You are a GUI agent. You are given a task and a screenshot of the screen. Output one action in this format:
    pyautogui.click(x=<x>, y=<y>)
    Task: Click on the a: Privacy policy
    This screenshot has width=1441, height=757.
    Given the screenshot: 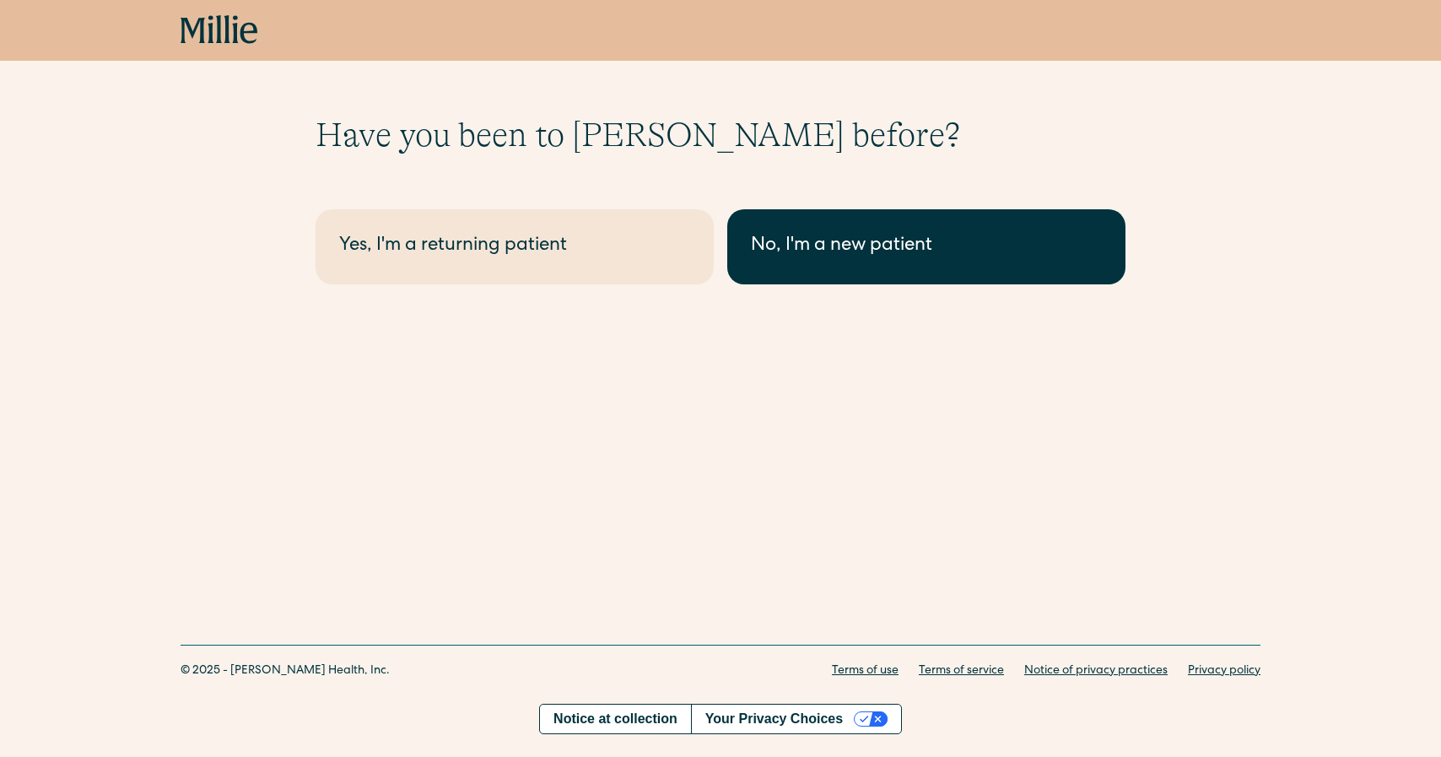 What is the action you would take?
    pyautogui.click(x=1224, y=671)
    